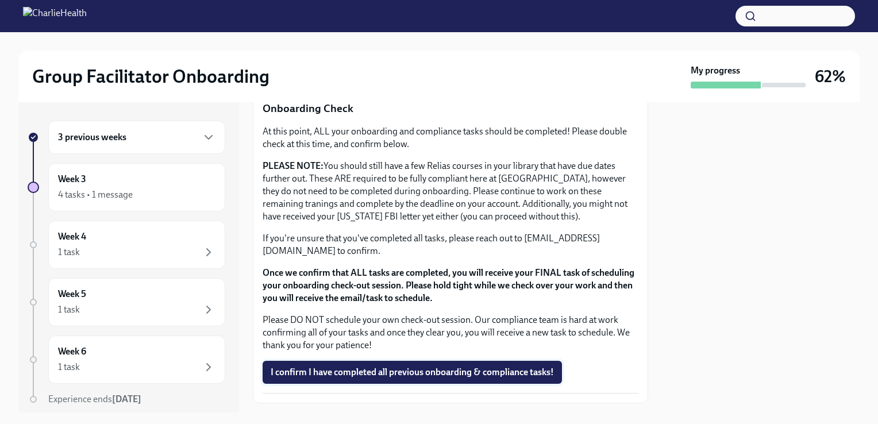 Image resolution: width=878 pixels, height=424 pixels. Describe the element at coordinates (412, 372) in the screenshot. I see `button: I confirm I have completed all previous onboarding & compliance tasks!` at that location.